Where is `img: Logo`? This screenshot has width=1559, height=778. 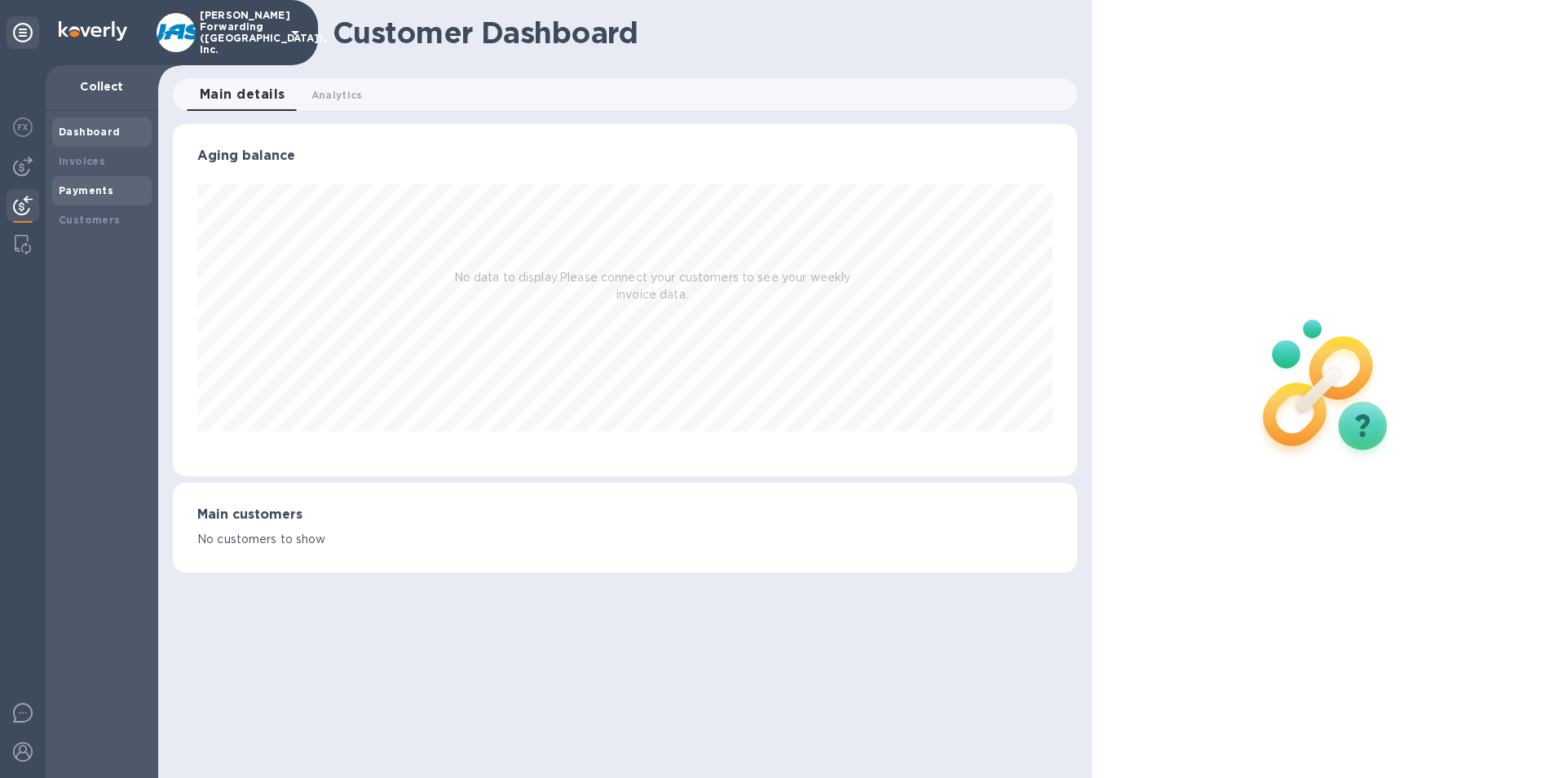
img: Logo is located at coordinates (93, 31).